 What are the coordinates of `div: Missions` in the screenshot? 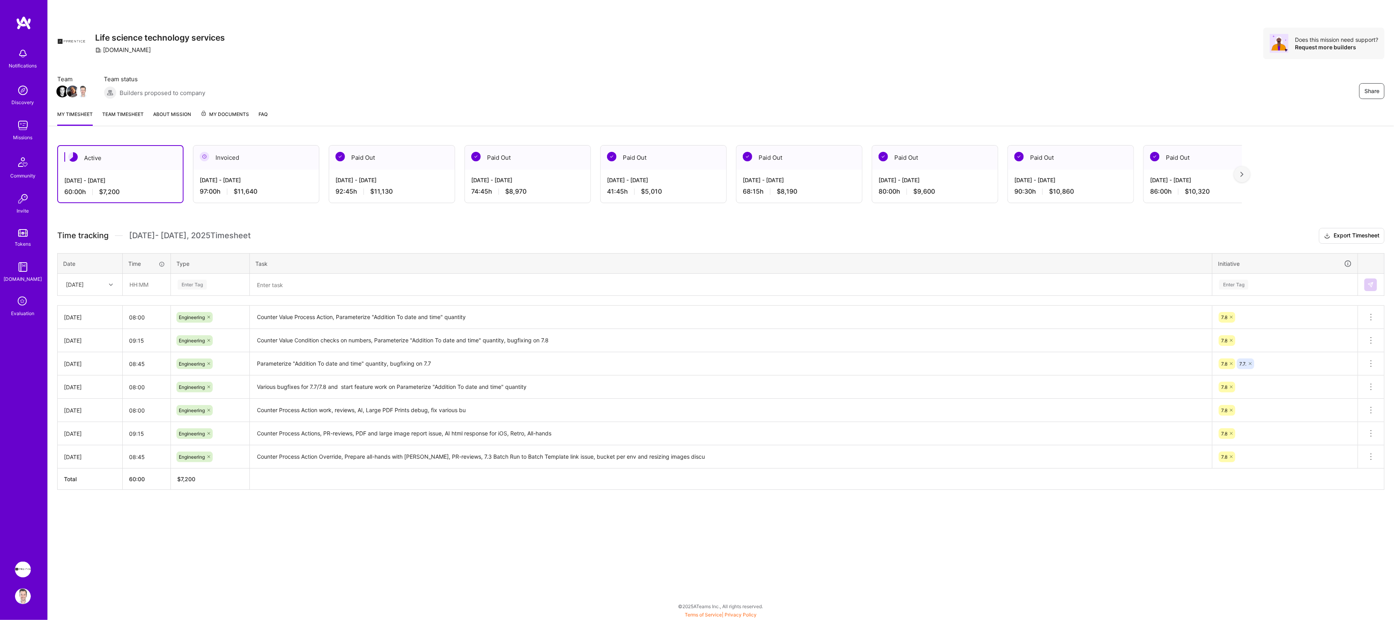 It's located at (23, 137).